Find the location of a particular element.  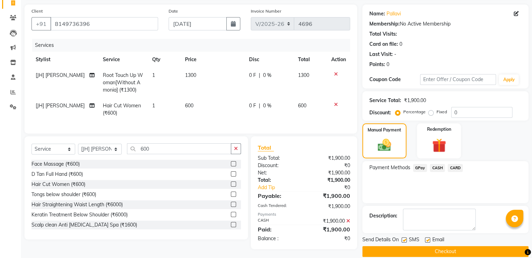

th: Action is located at coordinates (339, 59).